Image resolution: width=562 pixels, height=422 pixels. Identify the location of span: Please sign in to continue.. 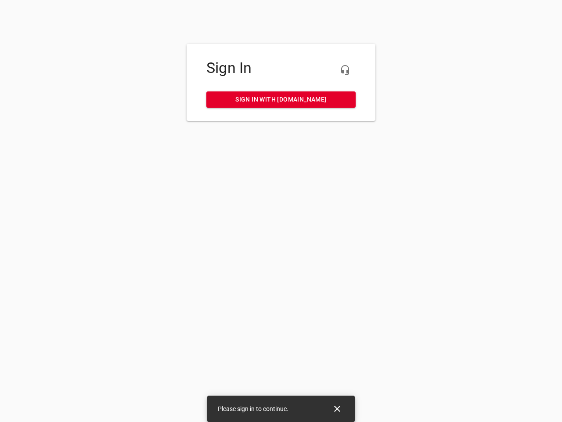
(253, 409).